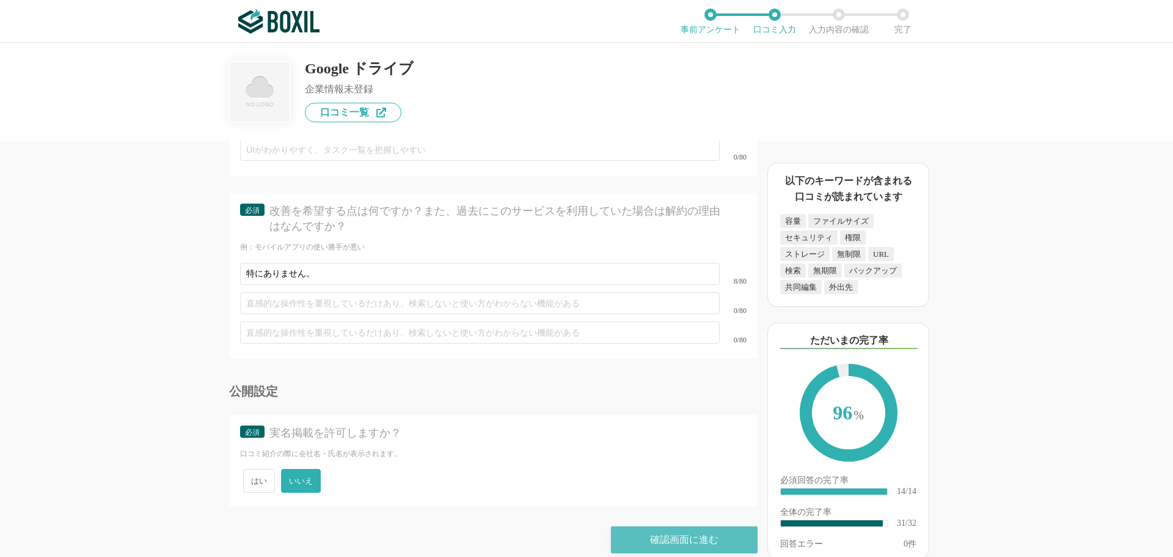 The image size is (1173, 557). I want to click on div: 実名掲載を許可しますか？, so click(497, 433).